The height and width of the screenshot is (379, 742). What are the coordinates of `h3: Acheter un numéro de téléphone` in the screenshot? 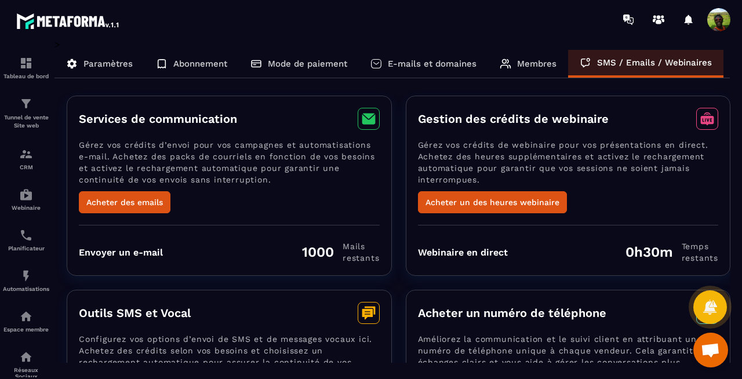 It's located at (512, 313).